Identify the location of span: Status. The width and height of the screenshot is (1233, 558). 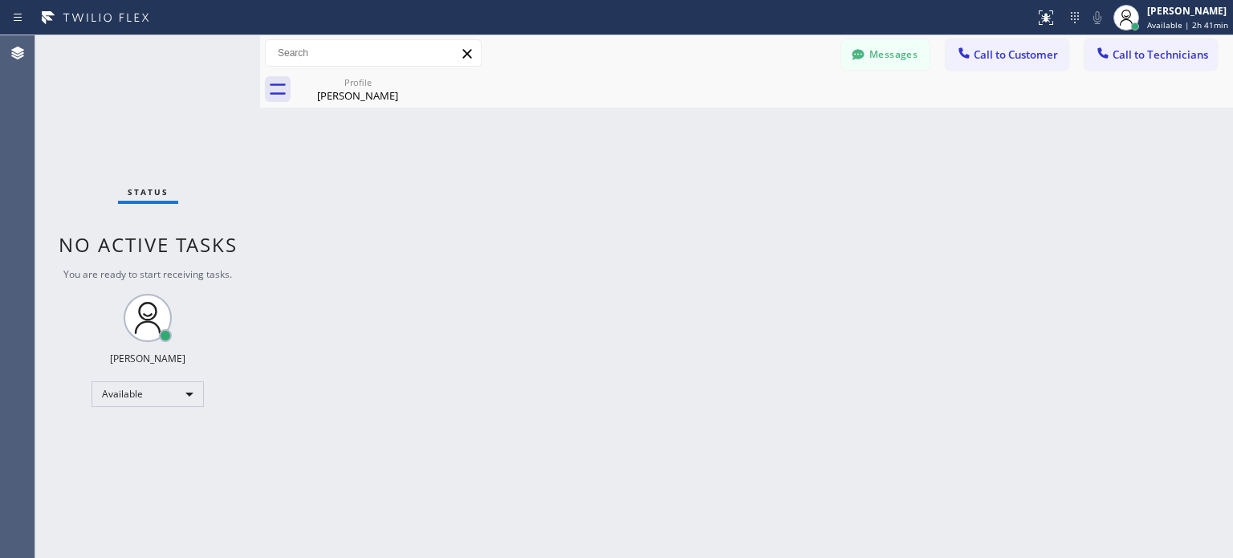
(148, 192).